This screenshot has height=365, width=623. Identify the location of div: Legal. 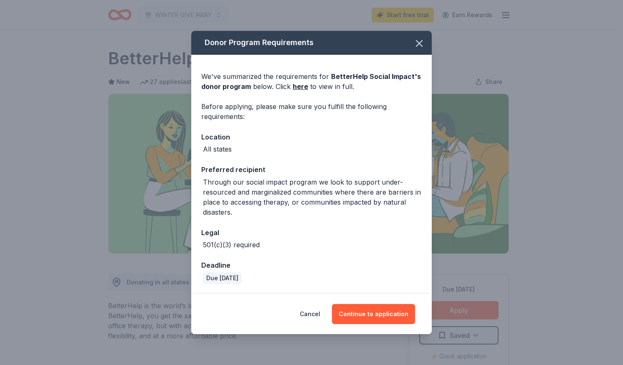
(312, 233).